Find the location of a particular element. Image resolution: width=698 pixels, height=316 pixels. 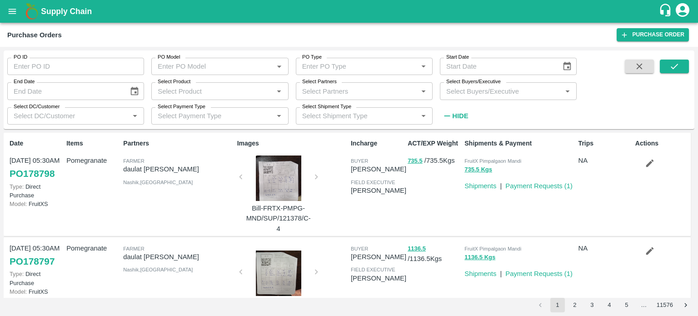

p: Actions is located at coordinates (661, 143).